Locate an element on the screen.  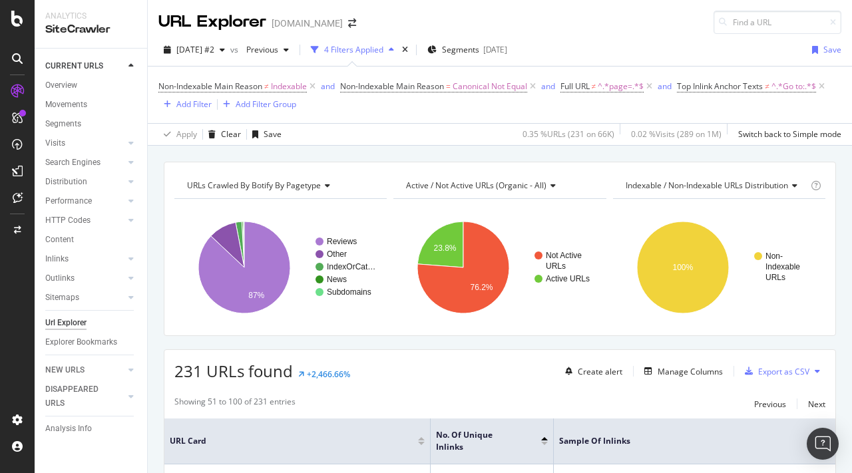
div: Search Engines is located at coordinates (73, 162).